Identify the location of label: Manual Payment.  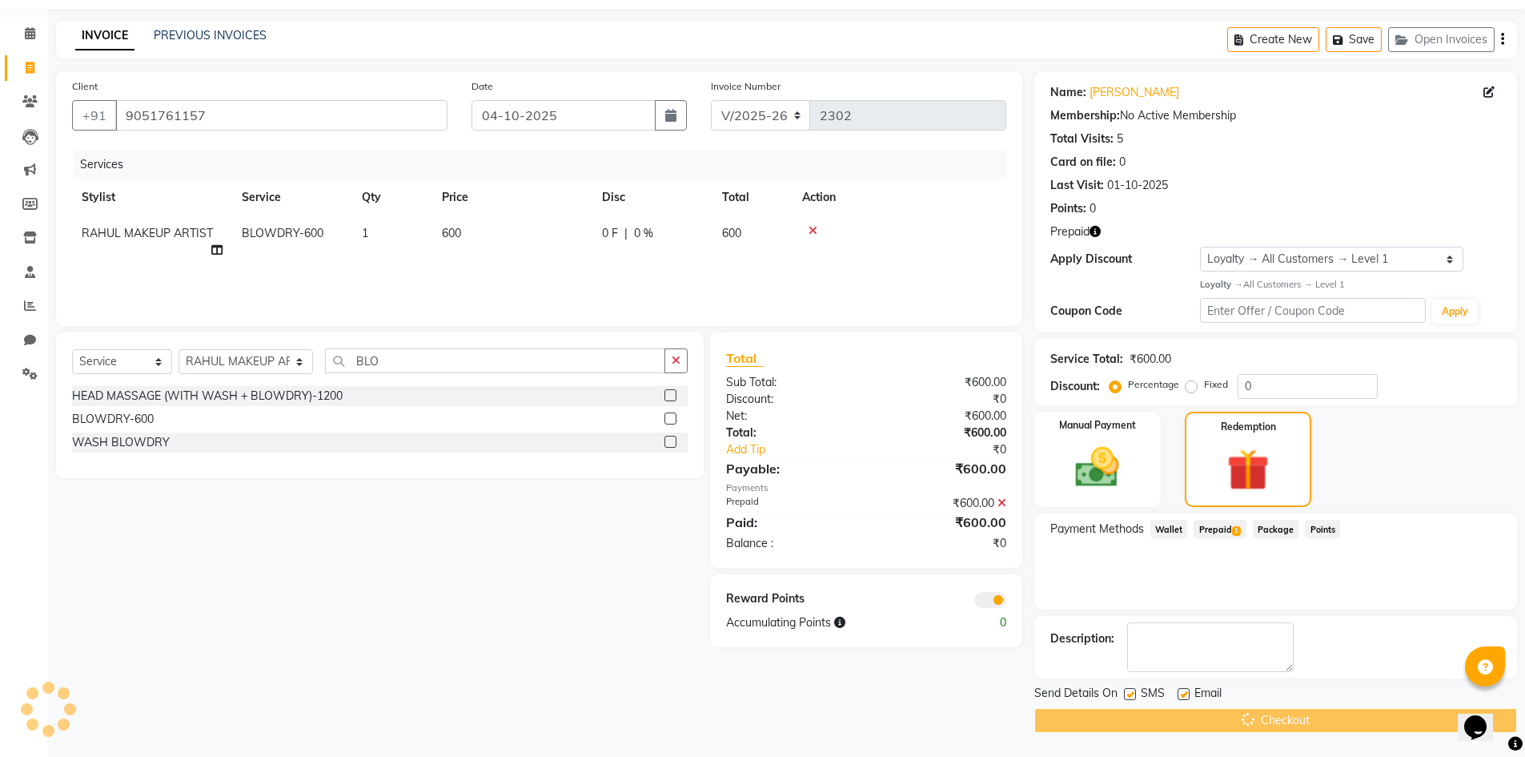
(1098, 425).